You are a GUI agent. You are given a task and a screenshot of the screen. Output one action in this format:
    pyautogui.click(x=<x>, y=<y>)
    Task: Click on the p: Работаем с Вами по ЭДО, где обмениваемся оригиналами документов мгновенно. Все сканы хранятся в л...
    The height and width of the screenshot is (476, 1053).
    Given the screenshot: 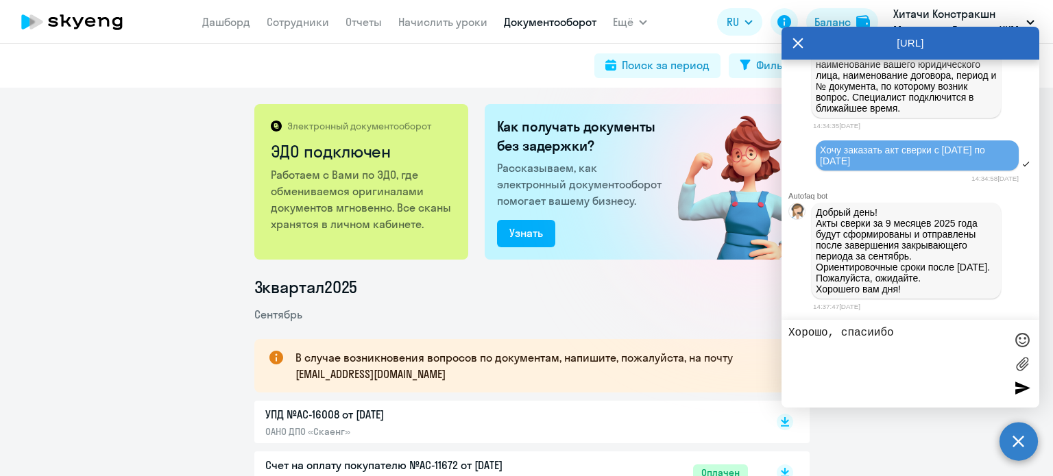 What is the action you would take?
    pyautogui.click(x=362, y=199)
    